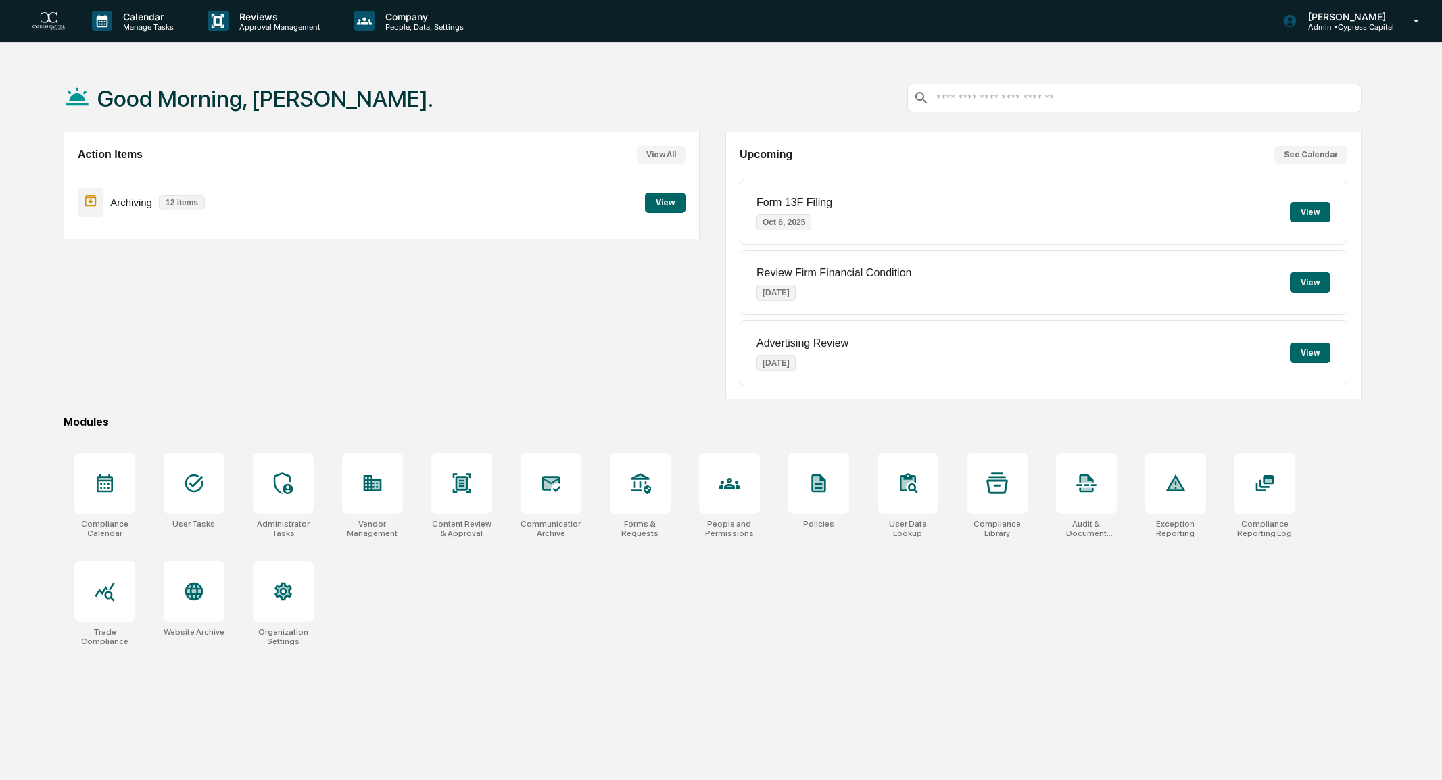 This screenshot has width=1442, height=780. What do you see at coordinates (908, 529) in the screenshot?
I see `div: User Data Lookup` at bounding box center [908, 529].